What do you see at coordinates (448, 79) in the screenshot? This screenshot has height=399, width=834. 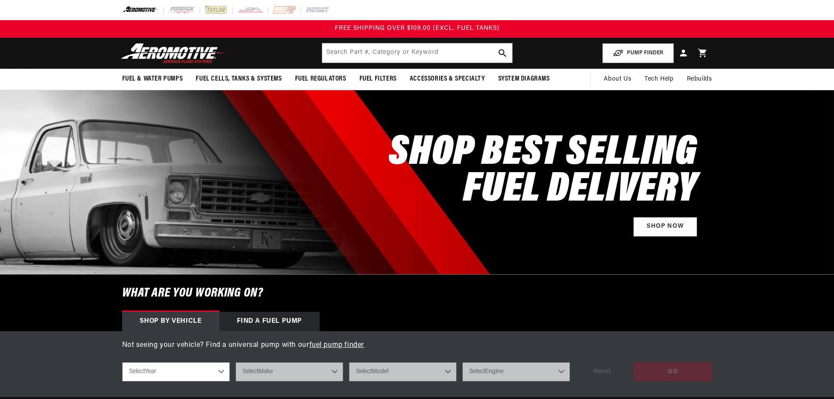 I see `summary: Accessories & Specialty` at bounding box center [448, 79].